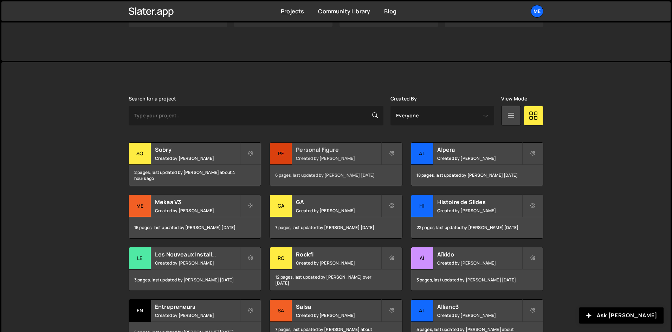 The width and height of the screenshot is (672, 332). What do you see at coordinates (479, 307) in the screenshot?
I see `h2: Allianc3` at bounding box center [479, 307].